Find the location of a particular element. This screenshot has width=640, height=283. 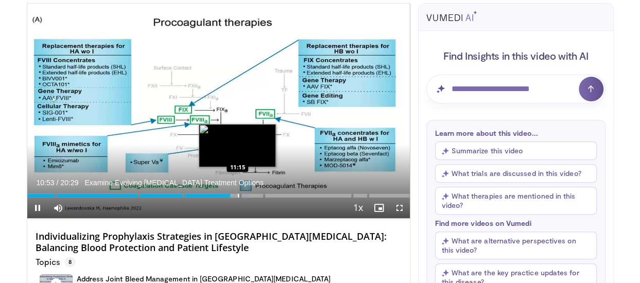

p: Topics is located at coordinates (56, 262).